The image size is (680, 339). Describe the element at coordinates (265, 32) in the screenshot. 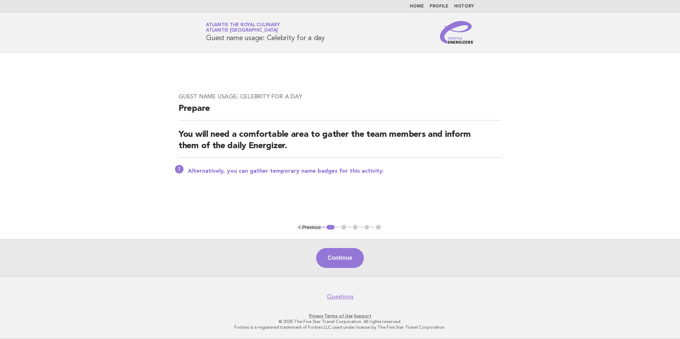

I see `h1: Guest name usage: Celebrity for a day` at that location.